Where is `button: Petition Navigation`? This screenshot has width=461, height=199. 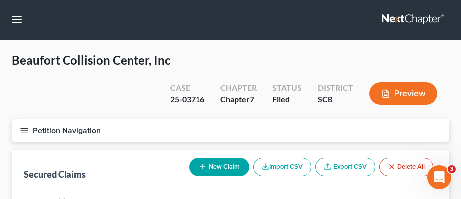
button: Petition Navigation is located at coordinates (230, 130).